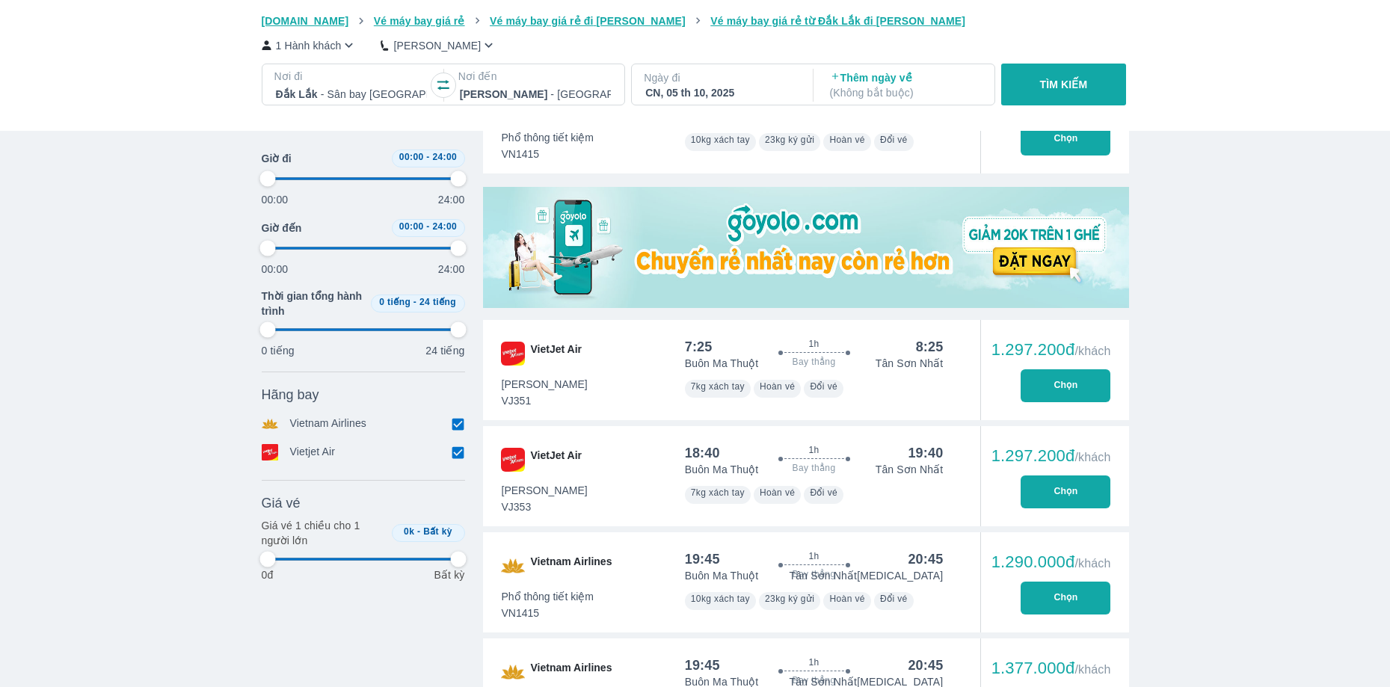 This screenshot has width=1390, height=687. Describe the element at coordinates (268, 575) in the screenshot. I see `p: 0đ` at that location.